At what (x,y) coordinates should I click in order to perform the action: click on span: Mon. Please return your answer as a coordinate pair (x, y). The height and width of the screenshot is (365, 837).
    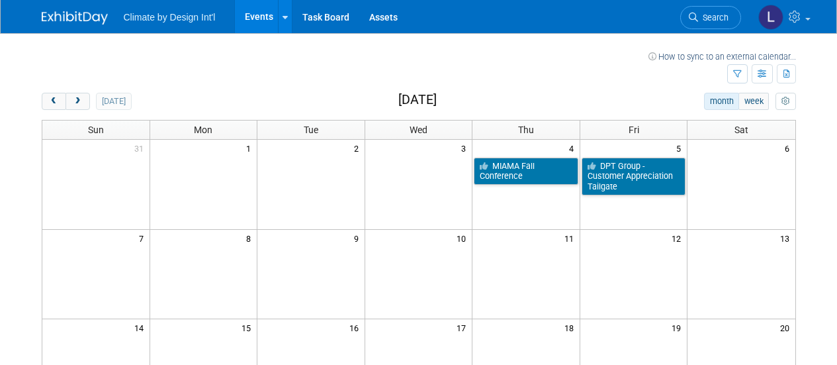
    Looking at the image, I should click on (203, 130).